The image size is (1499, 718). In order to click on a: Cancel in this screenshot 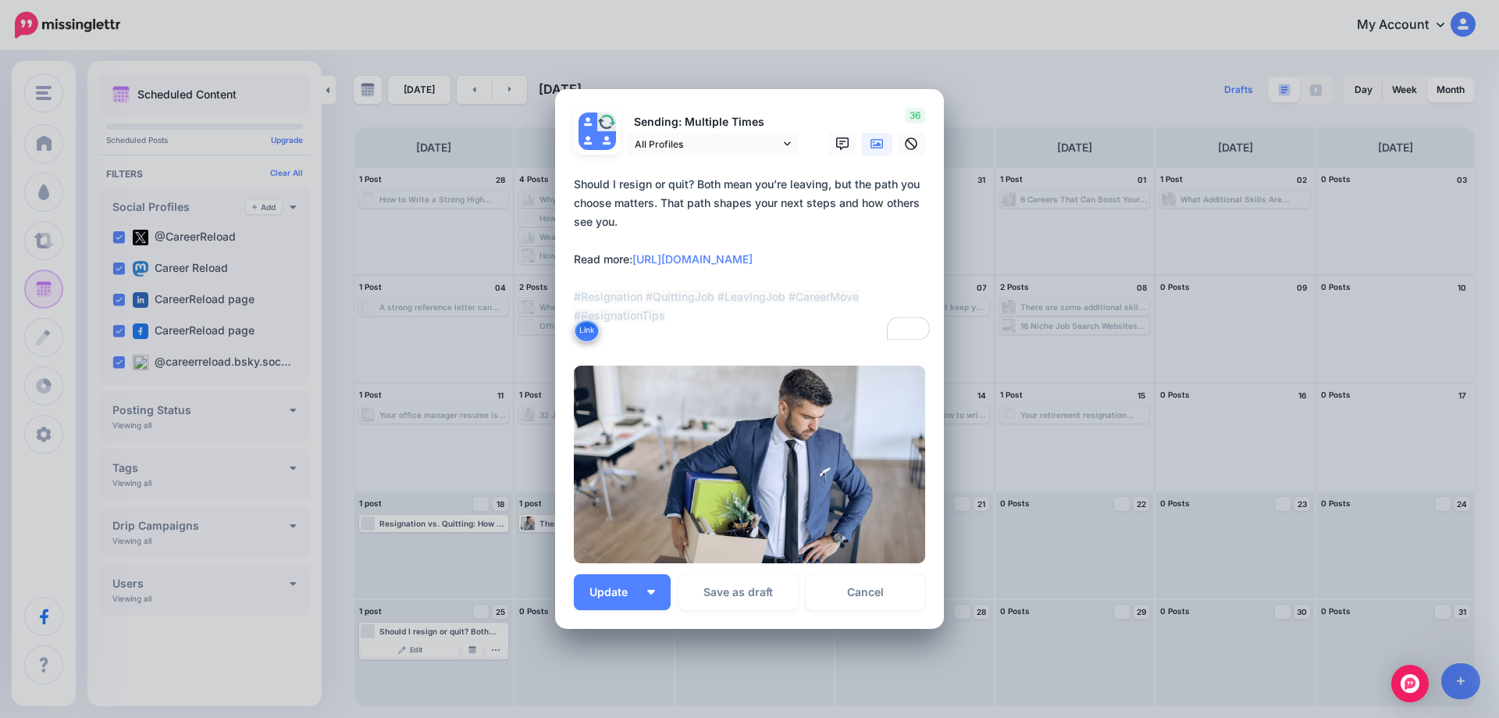, I will do `click(865, 592)`.